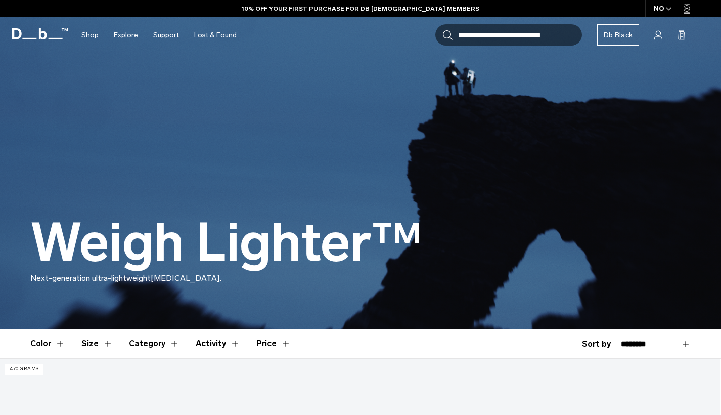 This screenshot has height=415, width=721. What do you see at coordinates (90, 35) in the screenshot?
I see `a: Shop` at bounding box center [90, 35].